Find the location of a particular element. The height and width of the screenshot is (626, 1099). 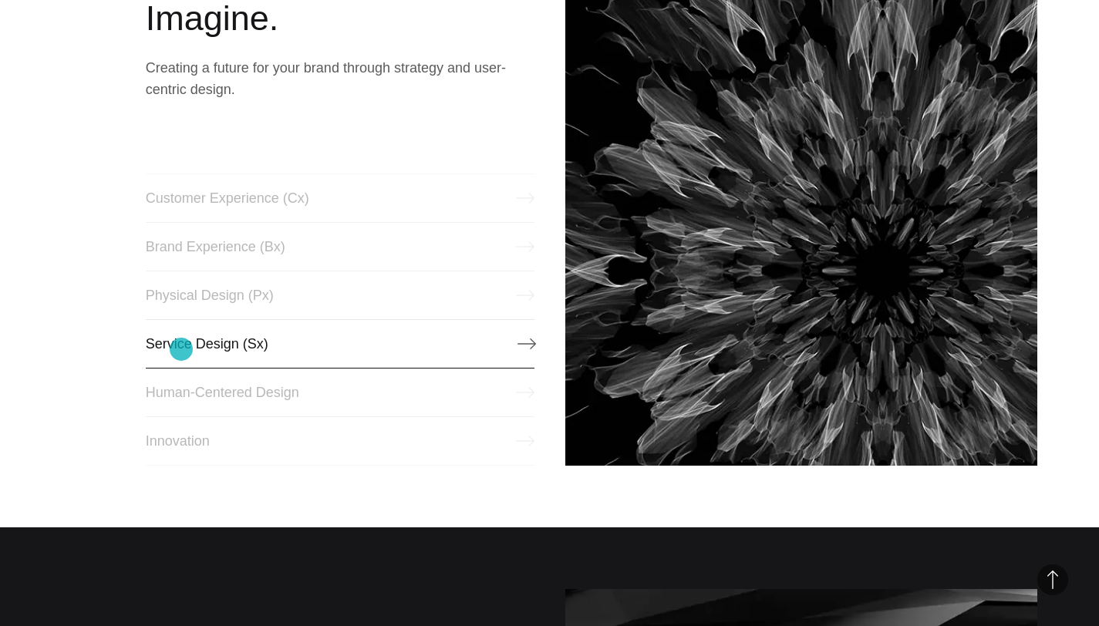

a: Physical Design (Px) is located at coordinates (340, 295).